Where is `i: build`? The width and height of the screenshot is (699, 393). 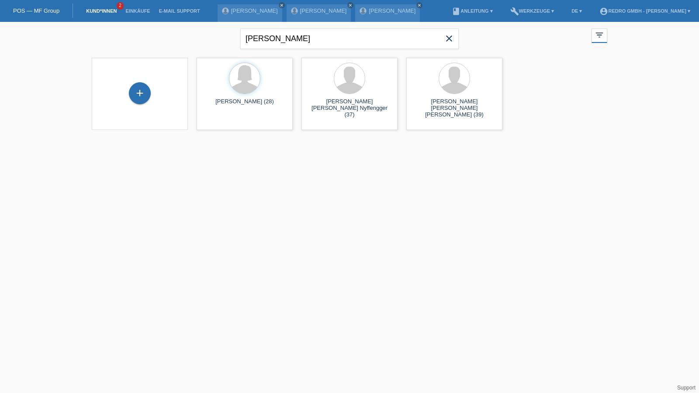 i: build is located at coordinates (515, 11).